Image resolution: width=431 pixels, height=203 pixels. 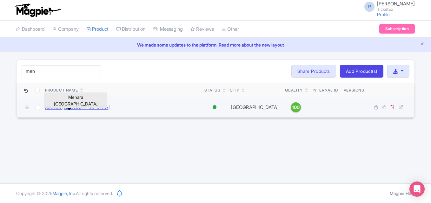 What do you see at coordinates (168, 29) in the screenshot?
I see `a: Messaging` at bounding box center [168, 29].